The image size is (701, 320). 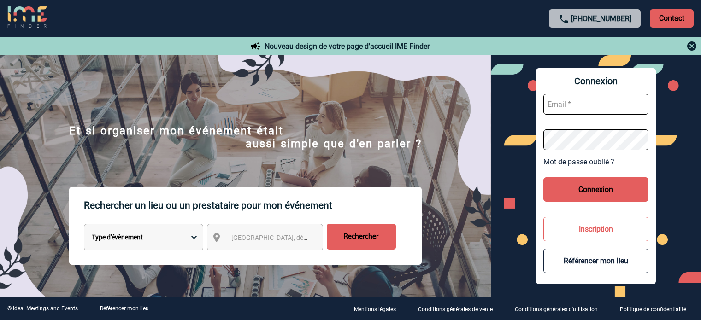 What do you see at coordinates (596, 261) in the screenshot?
I see `button: Référencer mon lieu` at bounding box center [596, 261].